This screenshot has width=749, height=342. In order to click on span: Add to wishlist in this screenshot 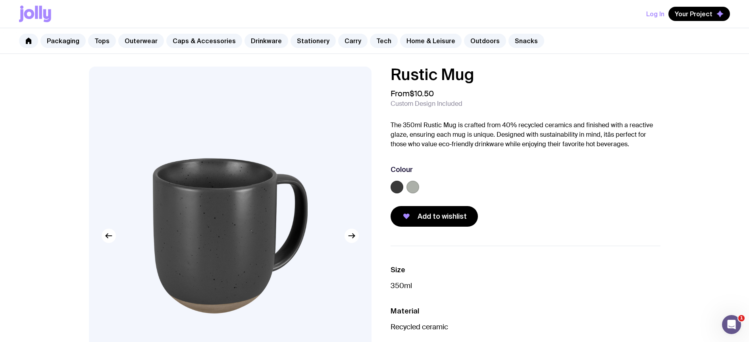, I will do `click(442, 217)`.